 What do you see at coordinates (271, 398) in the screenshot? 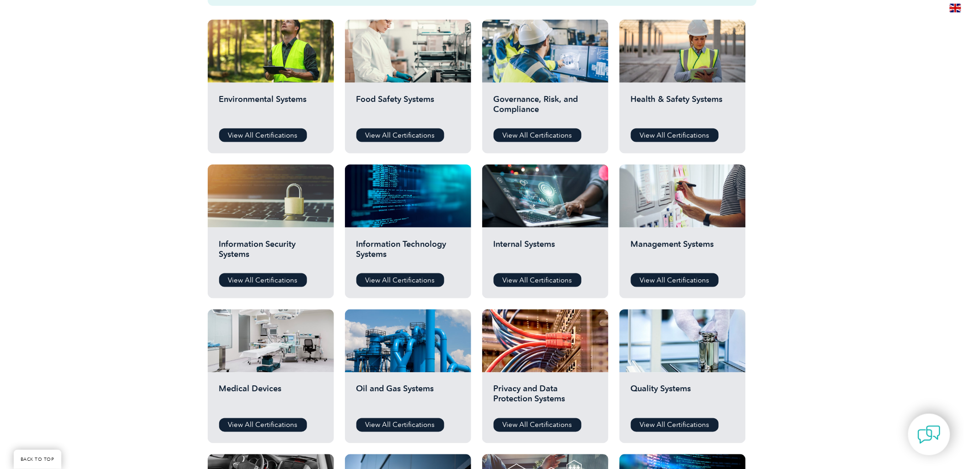
I see `h2: Medical Devices` at bounding box center [271, 398].